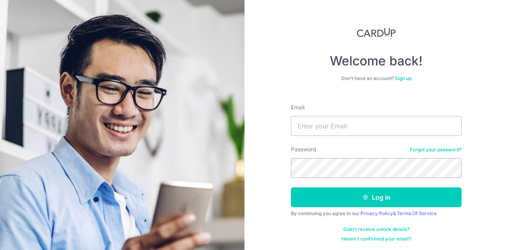  Describe the element at coordinates (304, 150) in the screenshot. I see `label: Password` at that location.